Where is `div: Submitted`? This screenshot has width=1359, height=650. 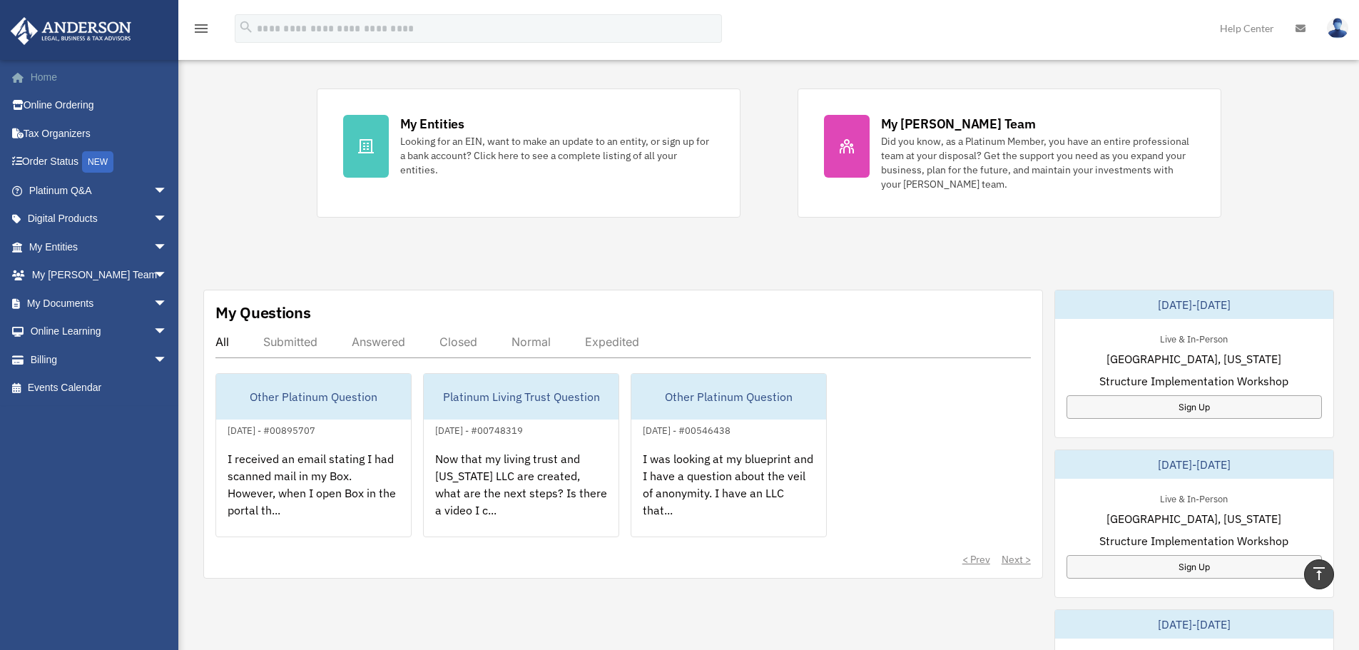
div: Submitted is located at coordinates (290, 342).